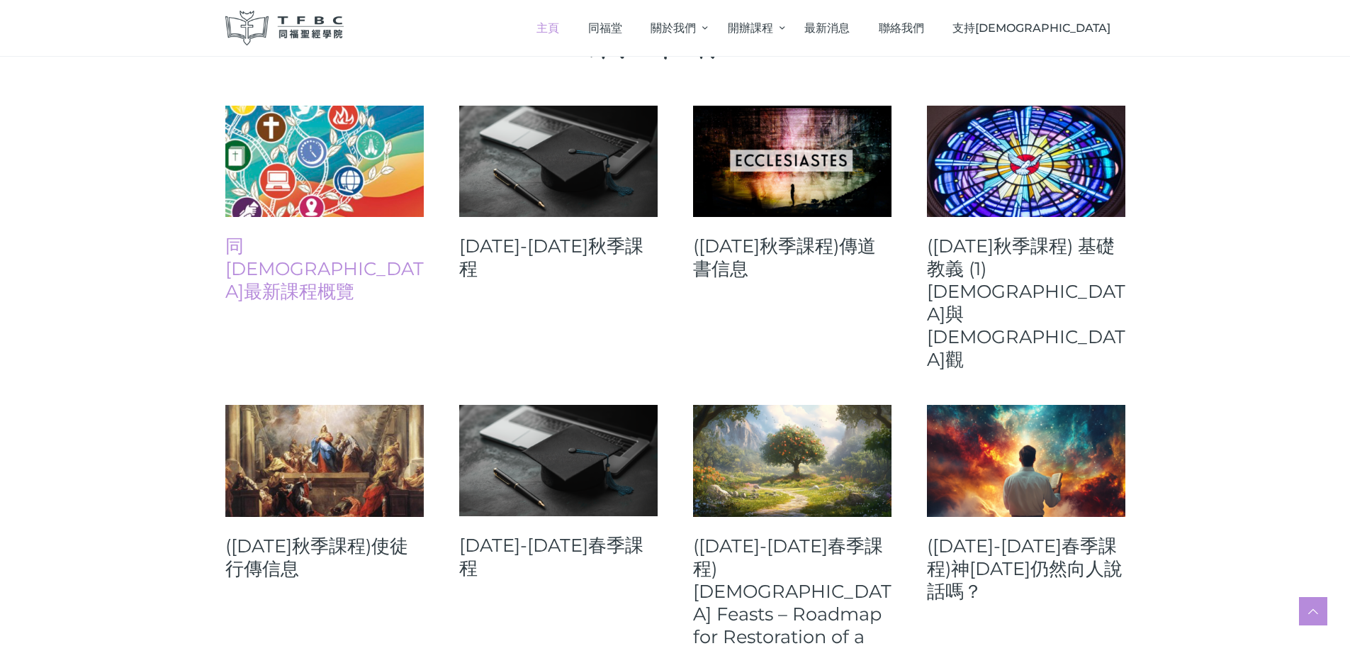 This screenshot has height=646, width=1350. What do you see at coordinates (548, 28) in the screenshot?
I see `span: 主頁` at bounding box center [548, 28].